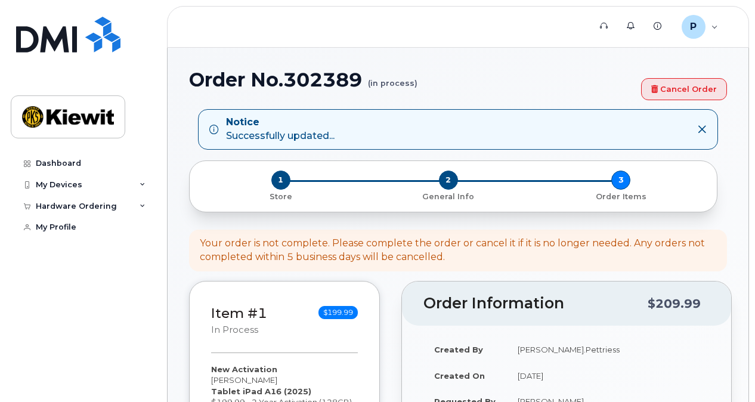 Image resolution: width=755 pixels, height=402 pixels. I want to click on span: $199.99, so click(338, 313).